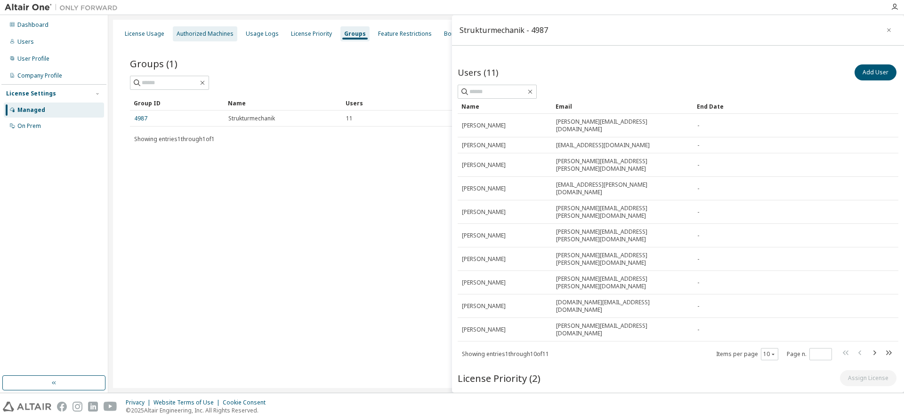  What do you see at coordinates (139, 403) in the screenshot?
I see `div: Privacy` at bounding box center [139, 403].